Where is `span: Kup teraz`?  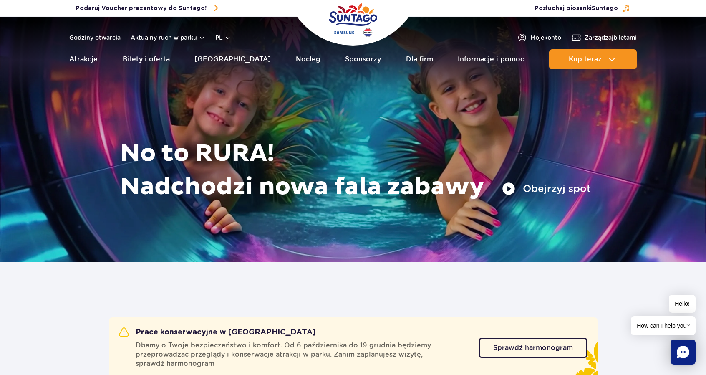
span: Kup teraz is located at coordinates (585, 59).